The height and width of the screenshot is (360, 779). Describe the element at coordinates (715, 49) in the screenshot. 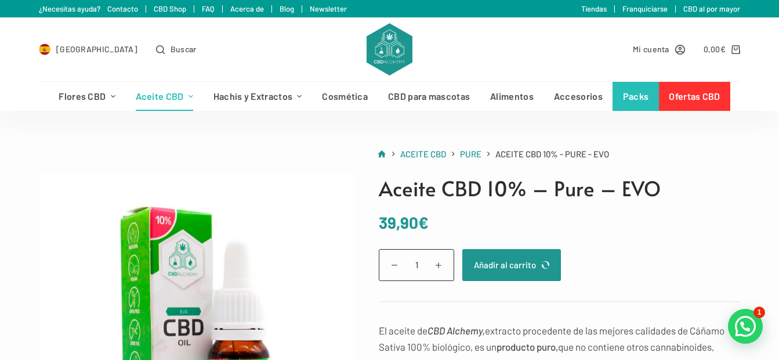

I see `bdi: 0,00` at that location.